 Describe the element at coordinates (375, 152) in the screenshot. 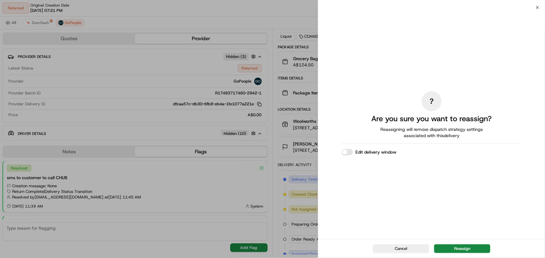

I see `label: Edit delivery window` at that location.